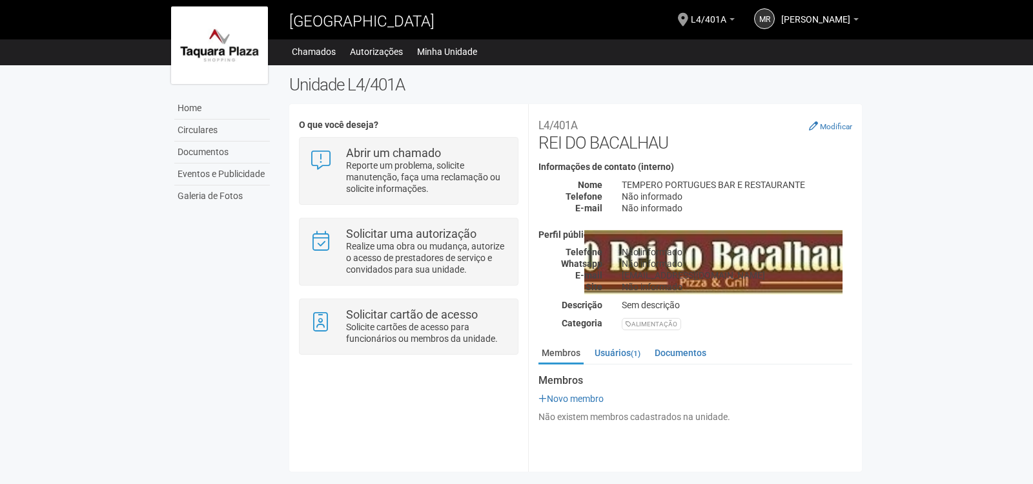 The height and width of the screenshot is (484, 1033). Describe the element at coordinates (222, 130) in the screenshot. I see `a: Circulares` at that location.